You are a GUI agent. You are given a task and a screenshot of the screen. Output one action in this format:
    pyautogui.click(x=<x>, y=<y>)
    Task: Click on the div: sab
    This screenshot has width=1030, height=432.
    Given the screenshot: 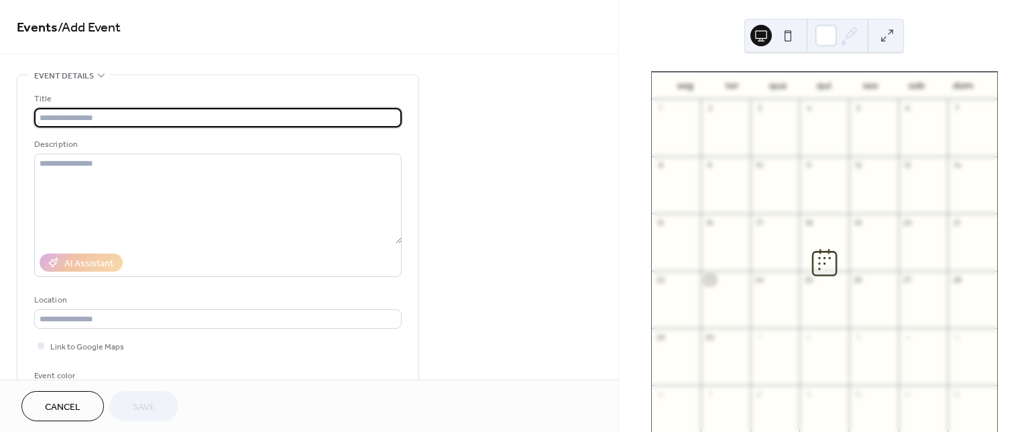 What is the action you would take?
    pyautogui.click(x=917, y=86)
    